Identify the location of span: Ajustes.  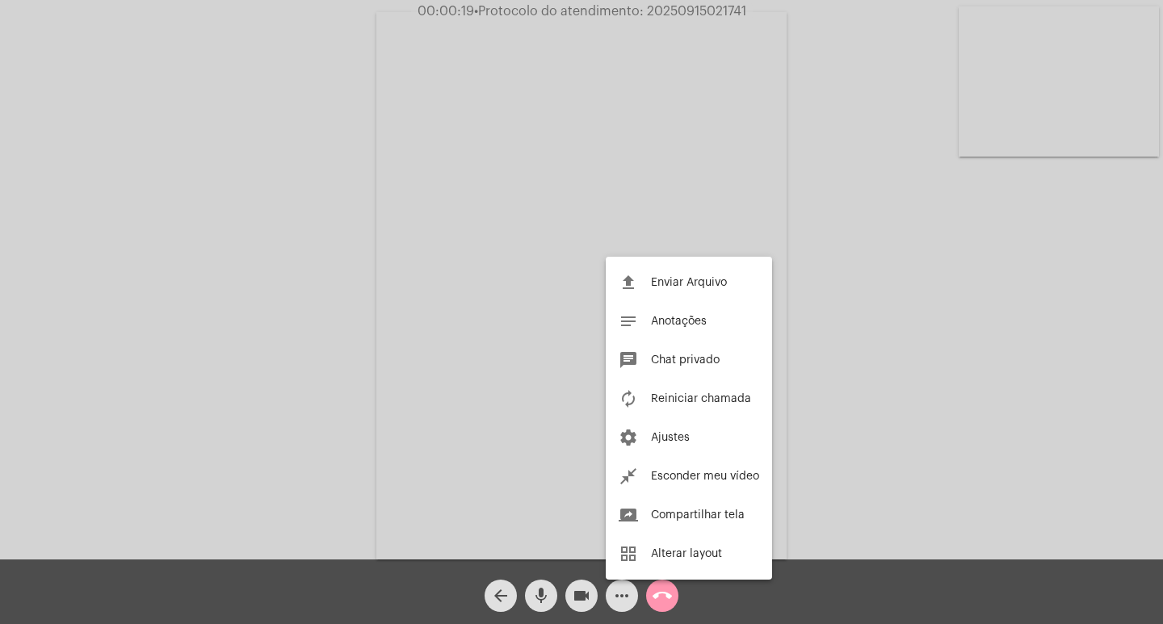
(670, 438).